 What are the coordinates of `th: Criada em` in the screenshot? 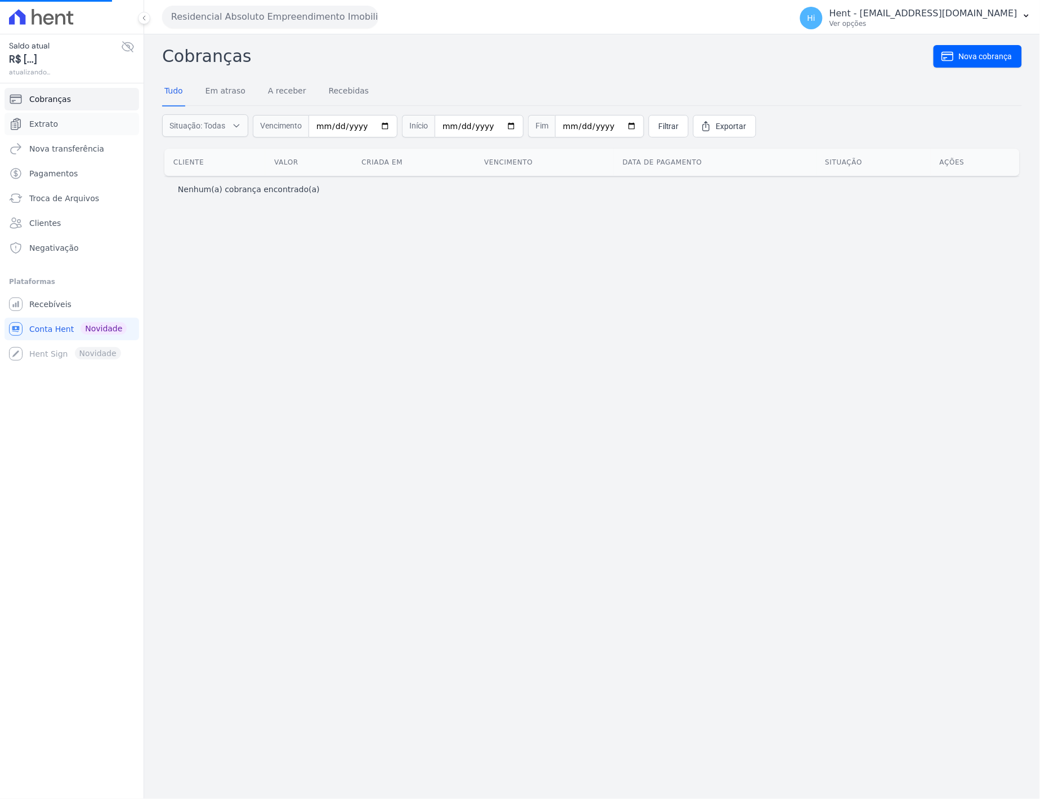 It's located at (414, 162).